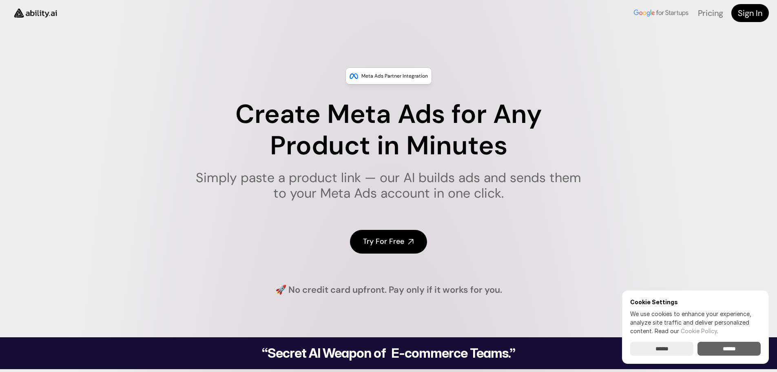  I want to click on a: Pricing, so click(711, 13).